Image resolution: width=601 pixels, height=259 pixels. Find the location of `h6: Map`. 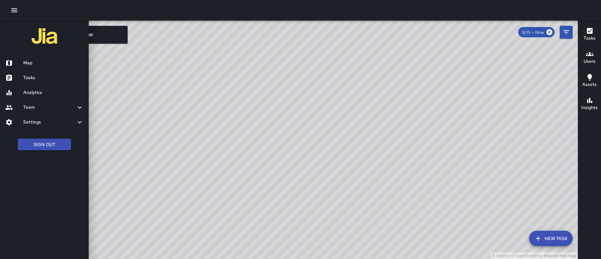

h6: Map is located at coordinates (53, 63).